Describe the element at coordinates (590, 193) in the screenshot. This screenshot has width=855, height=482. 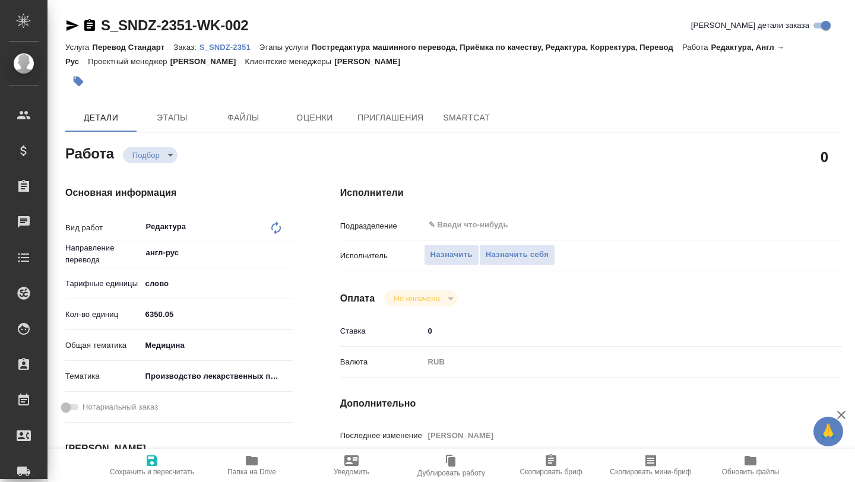
I see `h4: Исполнители` at that location.